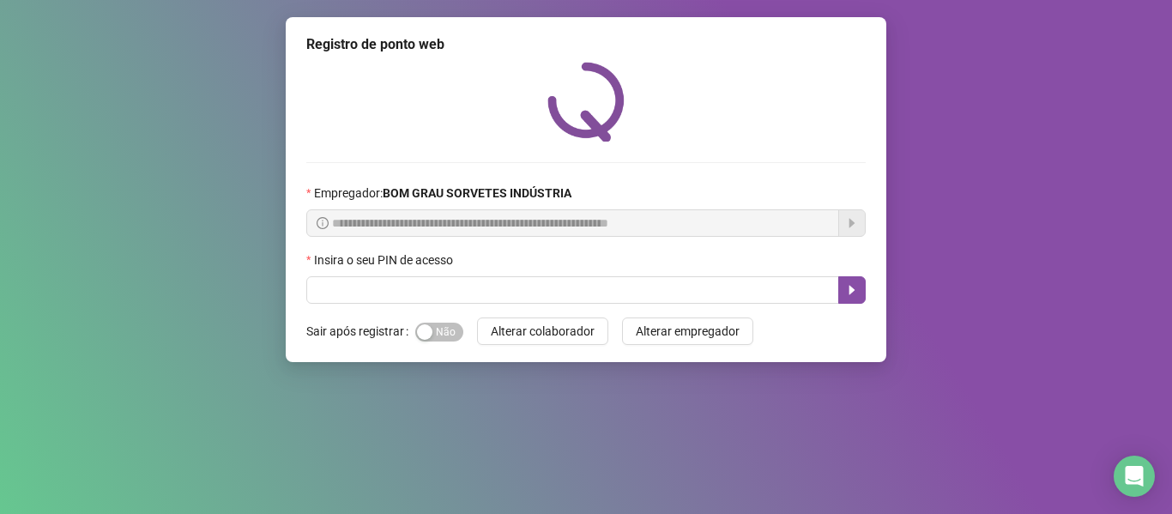  Describe the element at coordinates (687, 331) in the screenshot. I see `button: Alterar empregador` at that location.